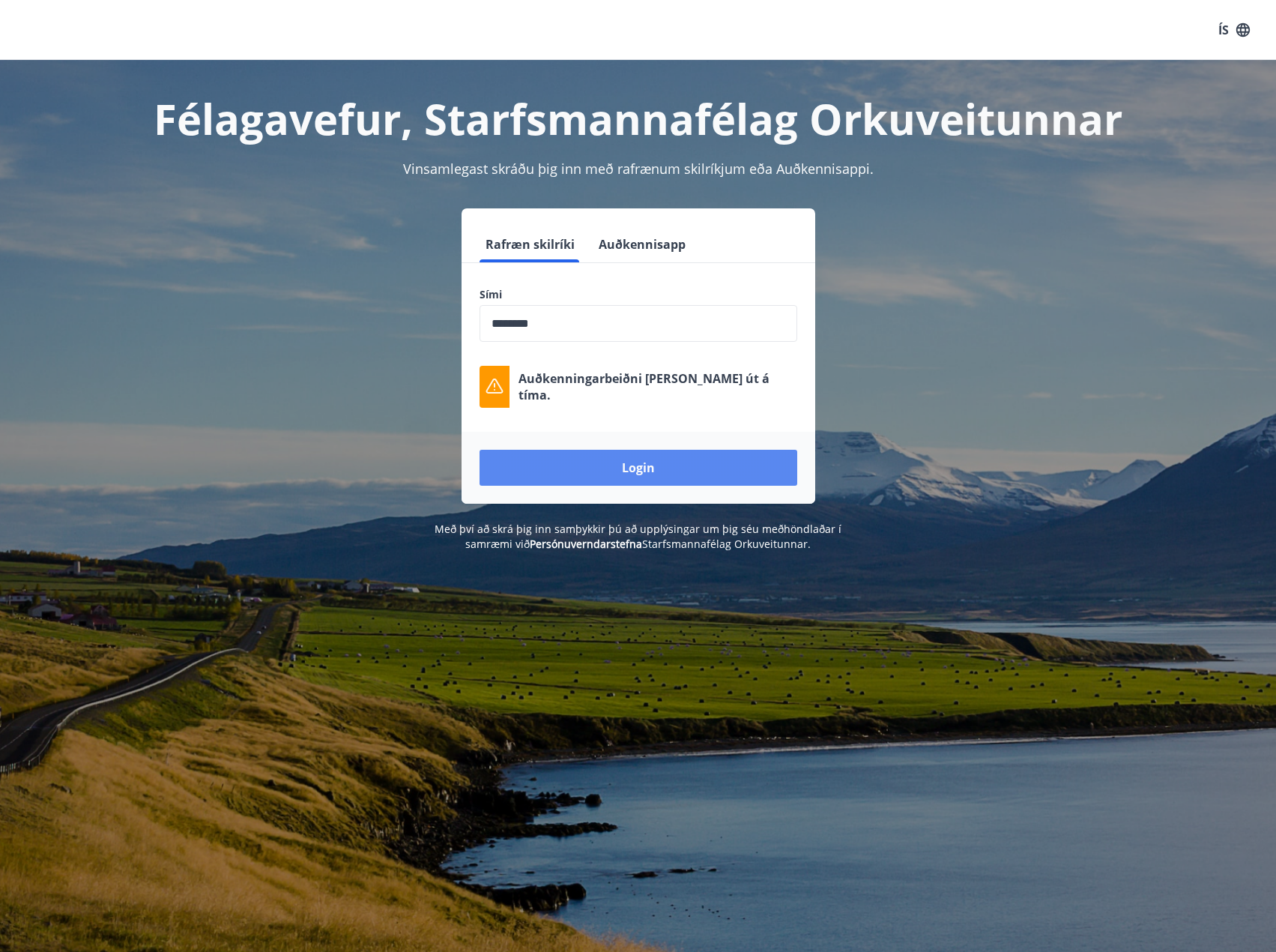 Image resolution: width=1276 pixels, height=952 pixels. What do you see at coordinates (638, 536) in the screenshot?
I see `span: Með því að skrá þig inn samþykkir þú að upplýsingar um þig séu meðhöndlaðar í samræmi við Starfsm...` at bounding box center [638, 536].